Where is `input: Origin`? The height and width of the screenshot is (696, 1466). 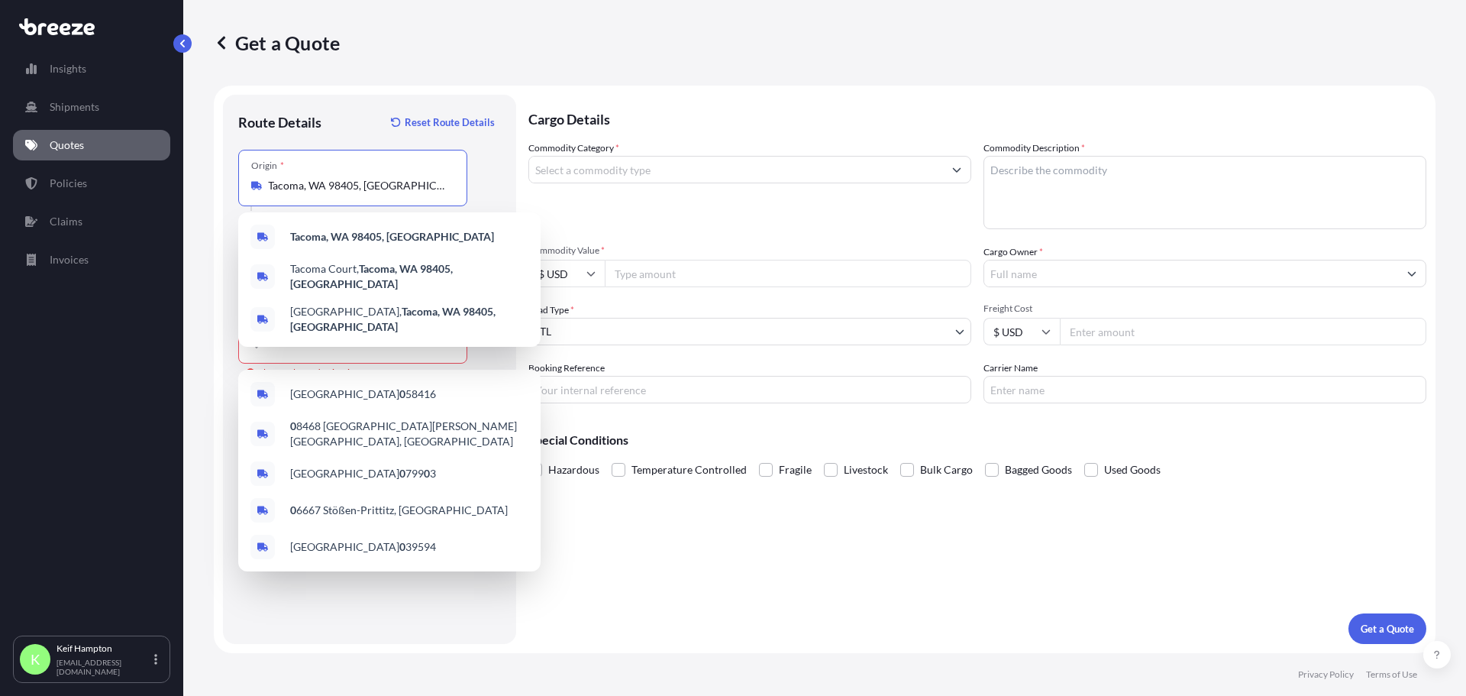 input: Origin is located at coordinates (358, 186).